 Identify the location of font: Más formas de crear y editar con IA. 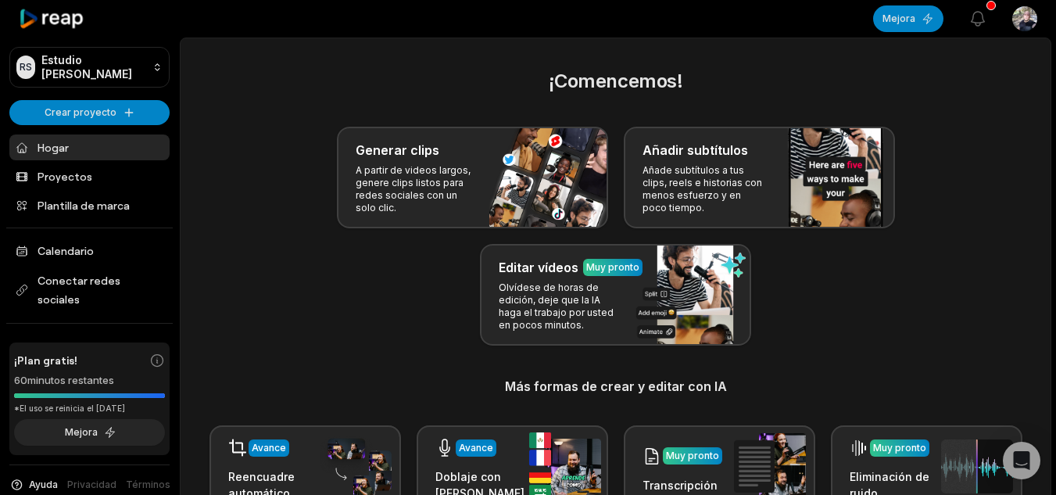
(616, 386).